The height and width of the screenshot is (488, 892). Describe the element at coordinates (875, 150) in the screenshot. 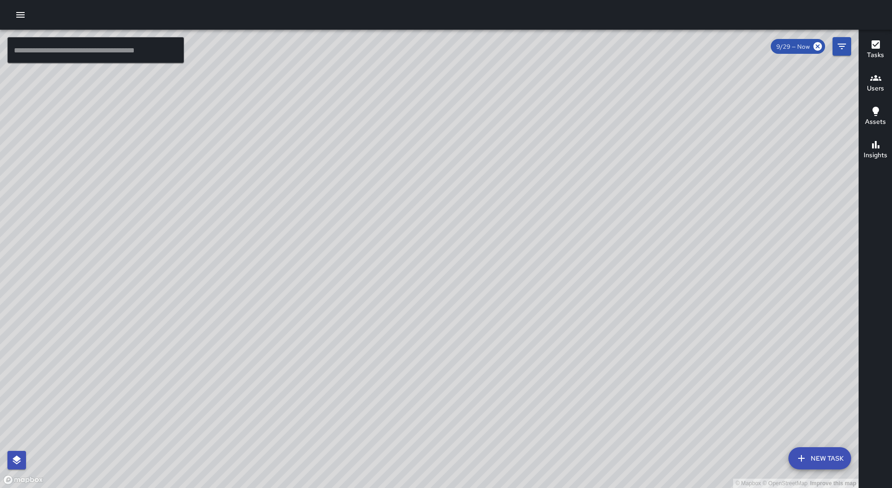

I see `button: Insights` at that location.